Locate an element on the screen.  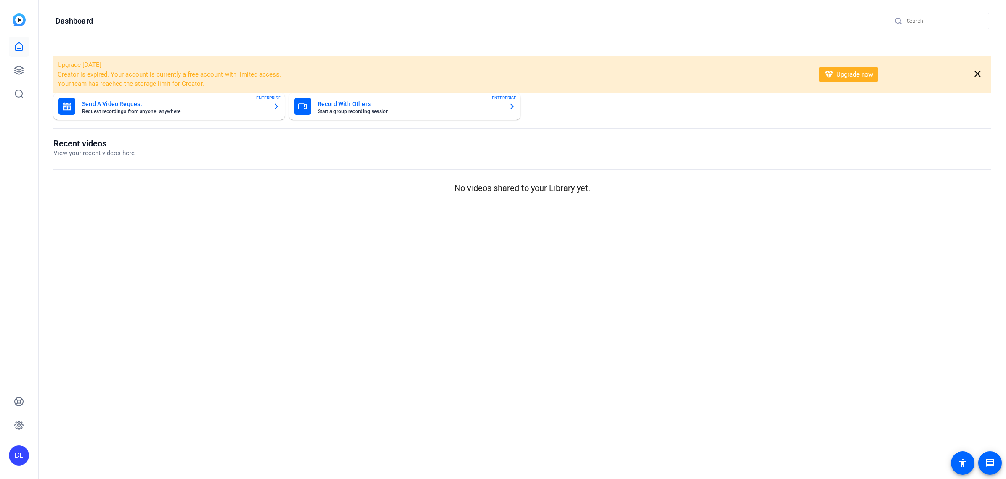
mat-icon: close is located at coordinates (977, 74).